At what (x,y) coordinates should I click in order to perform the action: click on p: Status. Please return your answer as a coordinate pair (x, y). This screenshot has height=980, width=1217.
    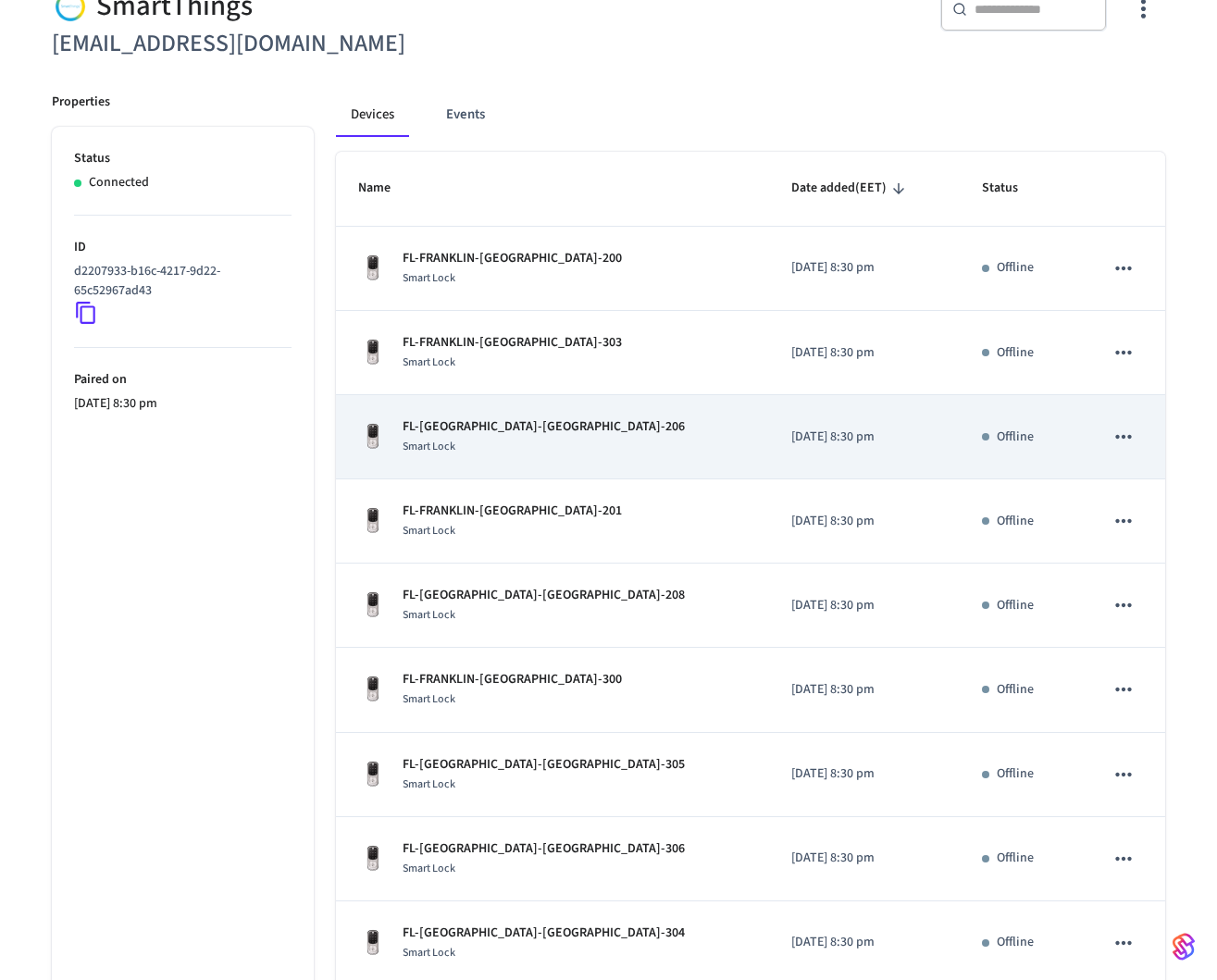
    Looking at the image, I should click on (182, 158).